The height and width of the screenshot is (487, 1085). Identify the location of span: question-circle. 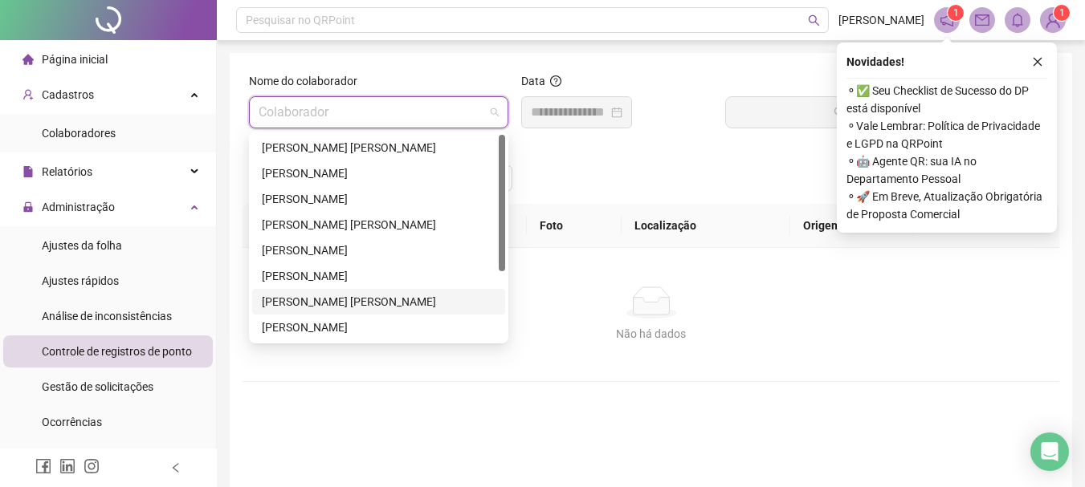
(556, 81).